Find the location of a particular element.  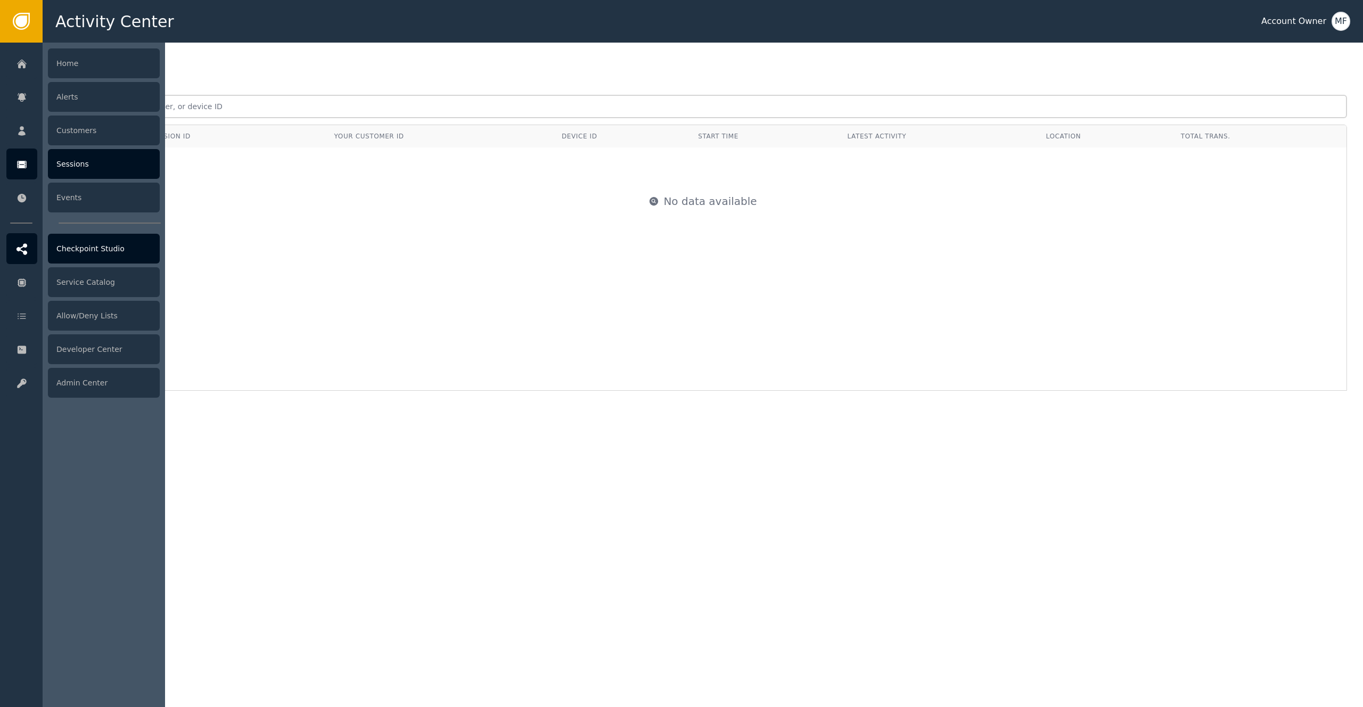

span: No data available is located at coordinates (710, 201).